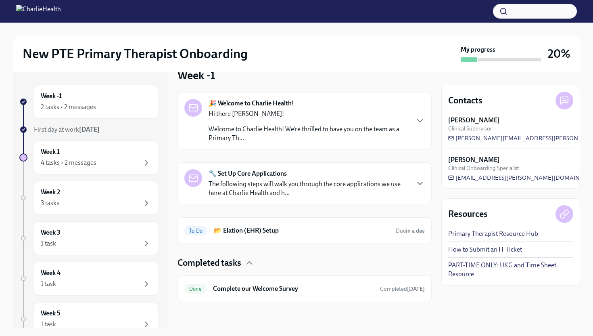 The height and width of the screenshot is (336, 593). Describe the element at coordinates (50, 203) in the screenshot. I see `div: 3 tasks` at that location.